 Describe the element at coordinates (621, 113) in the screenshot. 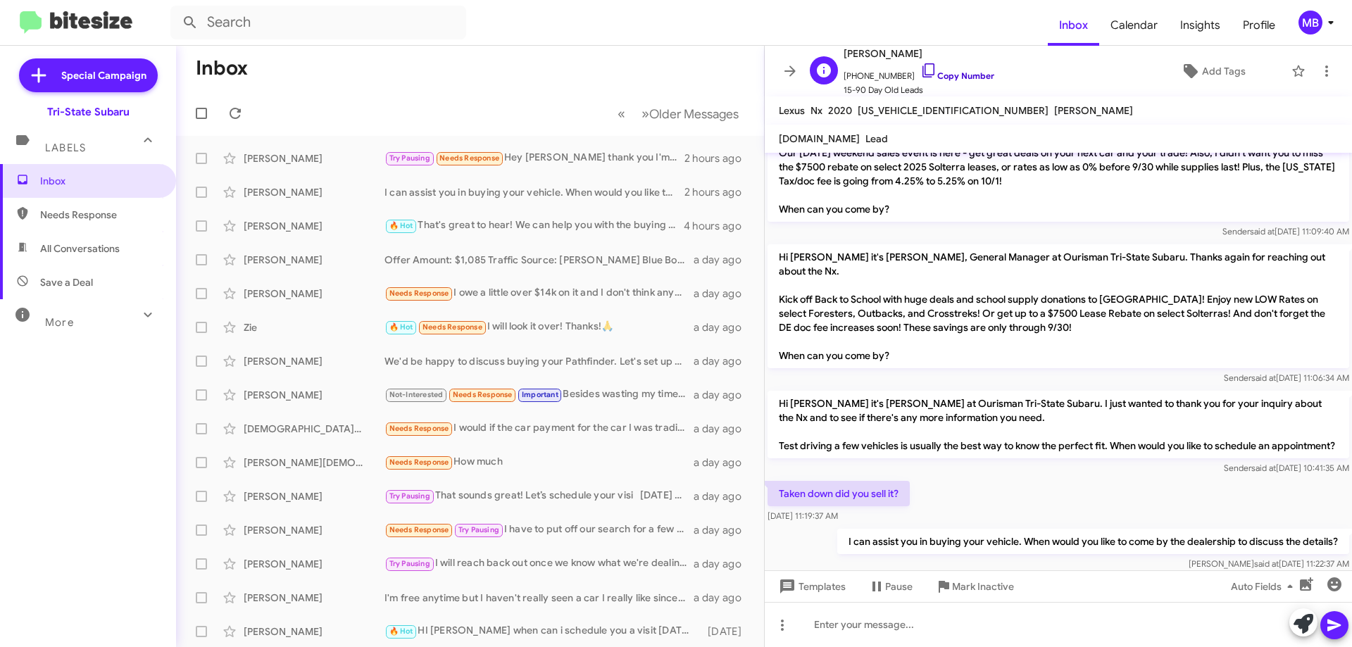

I see `button: Previous` at that location.